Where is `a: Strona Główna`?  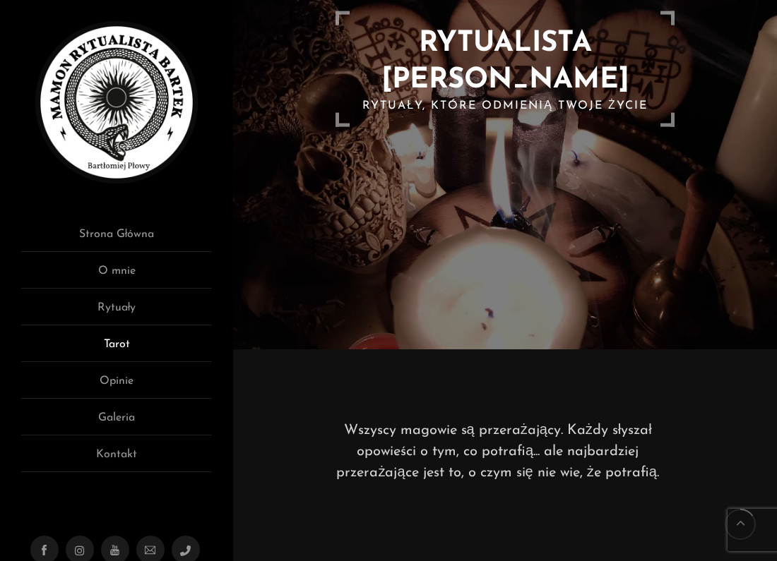 a: Strona Główna is located at coordinates (117, 239).